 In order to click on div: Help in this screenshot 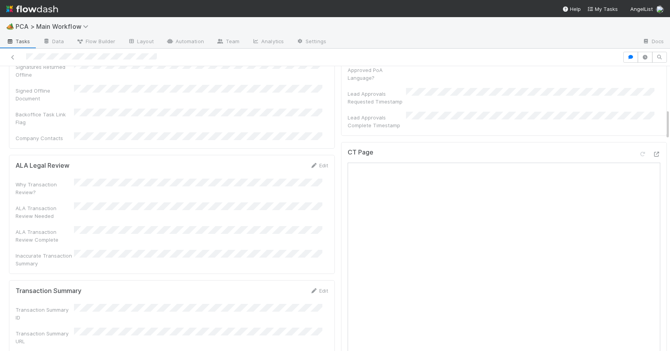, I will do `click(571, 9)`.